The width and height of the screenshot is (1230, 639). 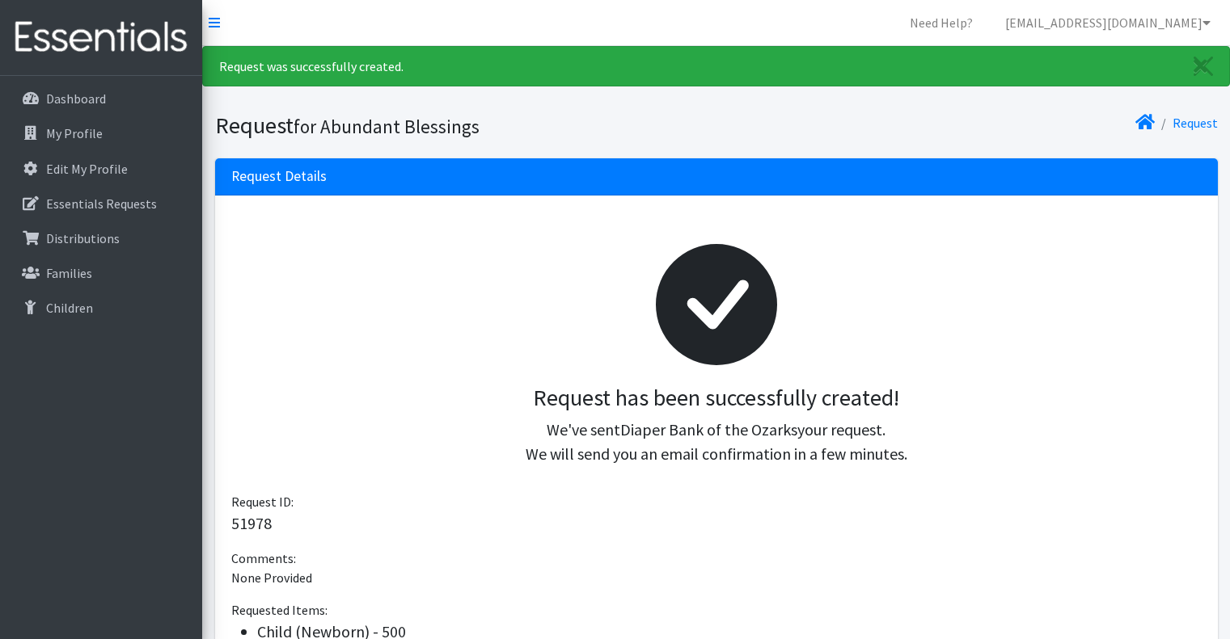 What do you see at coordinates (279, 176) in the screenshot?
I see `h3: Request Details` at bounding box center [279, 176].